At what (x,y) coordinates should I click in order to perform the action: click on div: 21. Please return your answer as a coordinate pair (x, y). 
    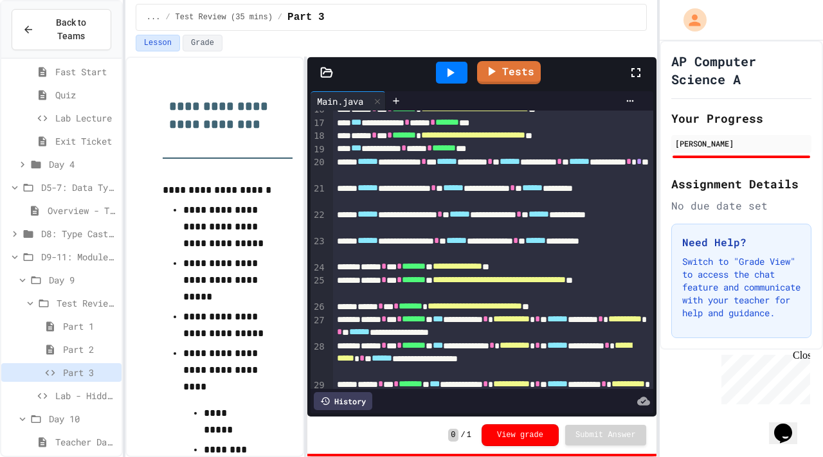
    Looking at the image, I should click on (318, 195).